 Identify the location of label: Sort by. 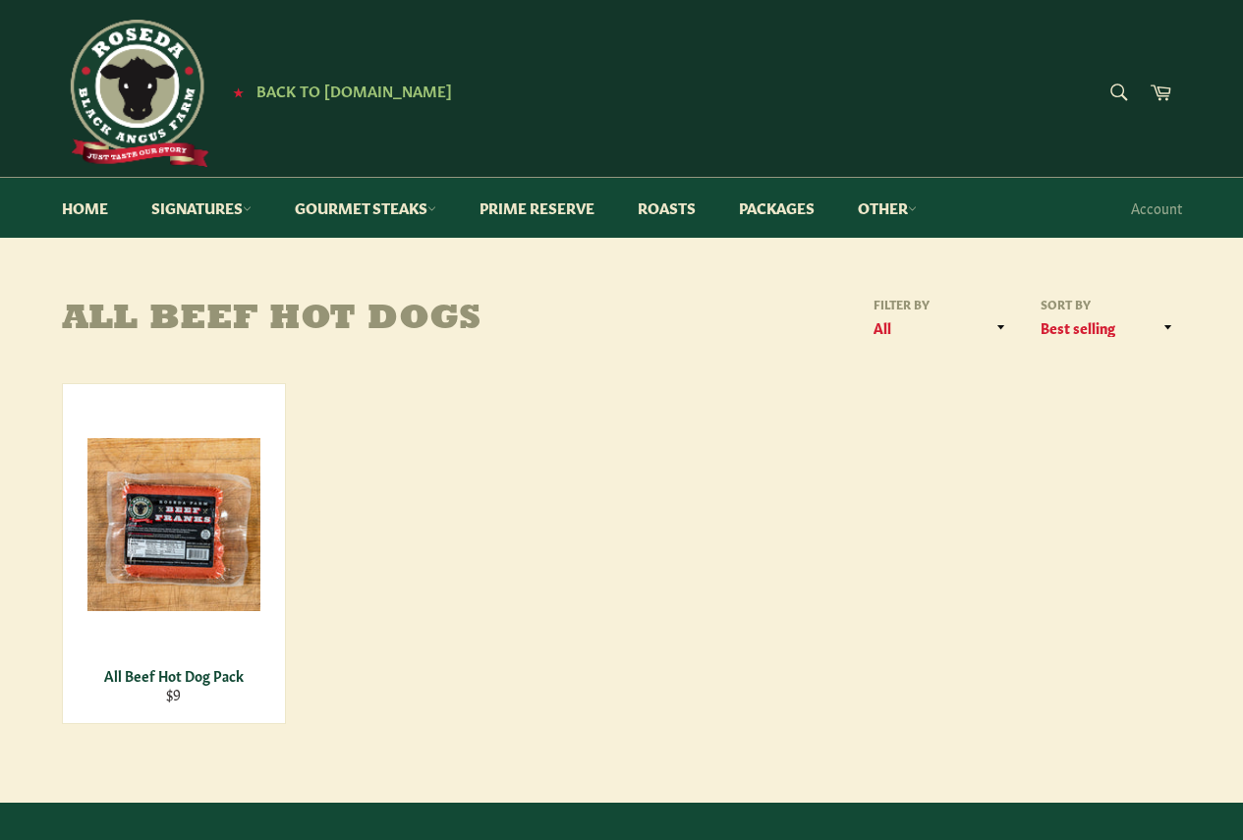
(1108, 304).